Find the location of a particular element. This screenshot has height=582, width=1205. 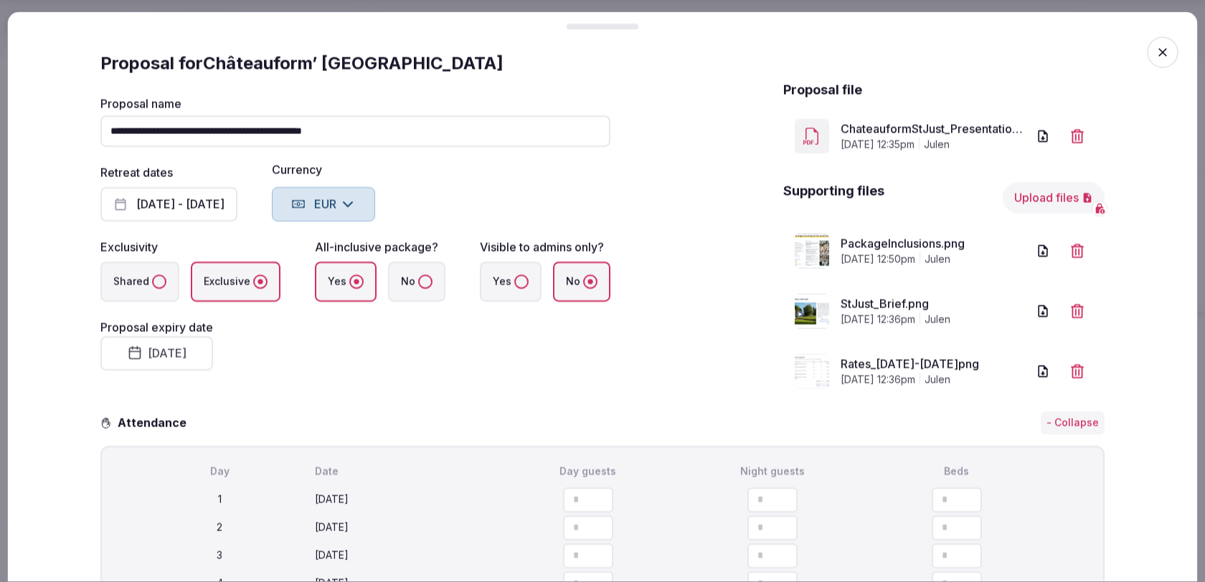

div: 1 is located at coordinates (219, 501).